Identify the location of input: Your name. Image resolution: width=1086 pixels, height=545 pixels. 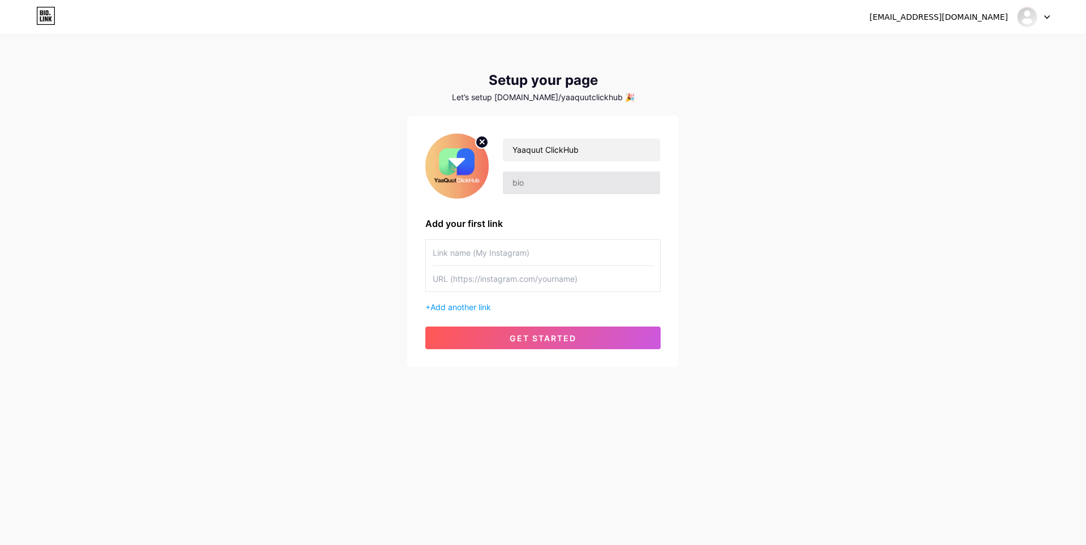
(582, 150).